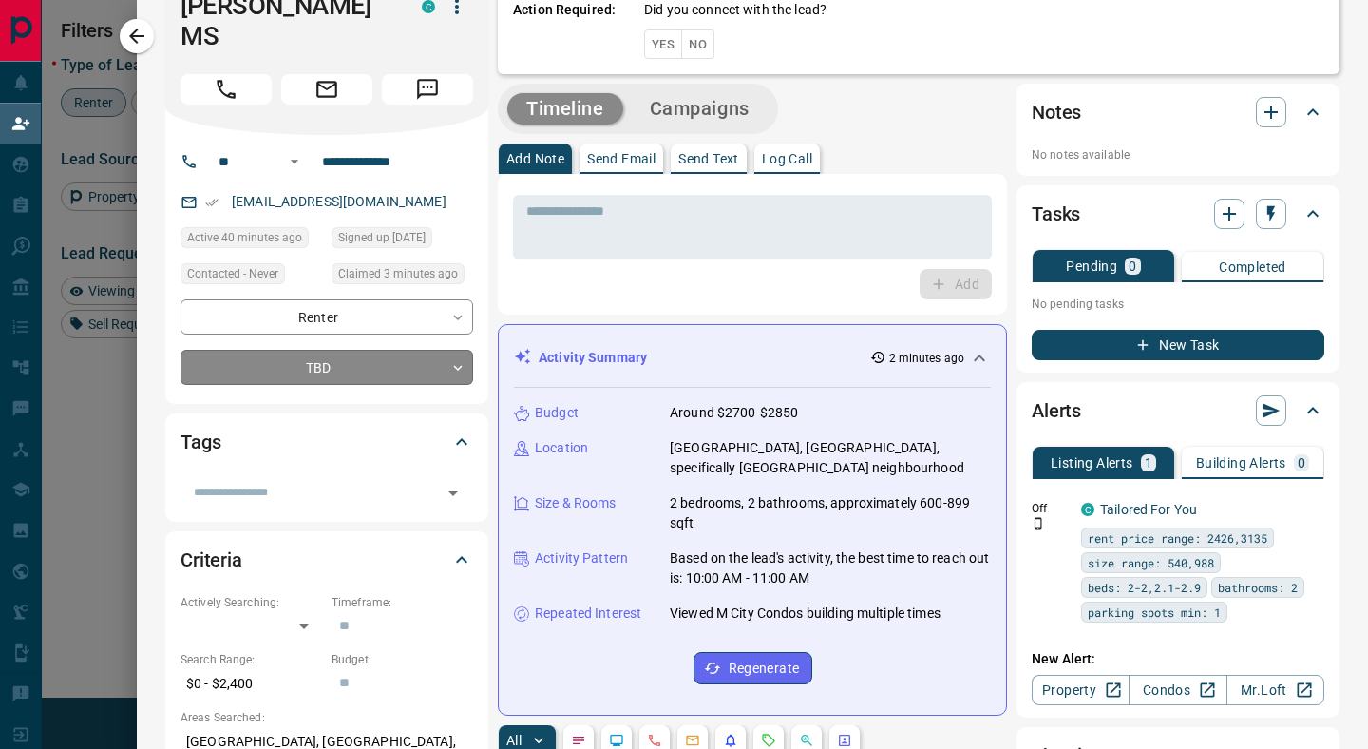  I want to click on svg: Calls, so click(655, 740).